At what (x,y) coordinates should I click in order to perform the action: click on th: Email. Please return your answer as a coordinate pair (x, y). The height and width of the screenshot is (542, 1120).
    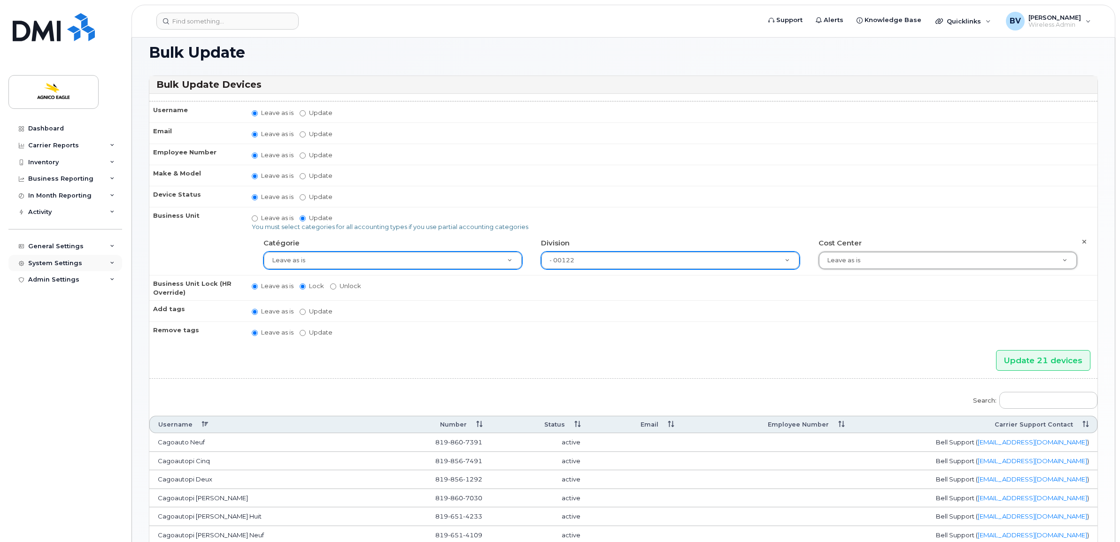
    Looking at the image, I should click on (196, 133).